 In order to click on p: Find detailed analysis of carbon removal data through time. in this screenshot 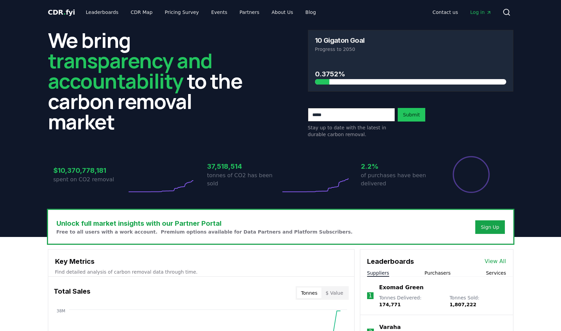, I will do `click(201, 272)`.